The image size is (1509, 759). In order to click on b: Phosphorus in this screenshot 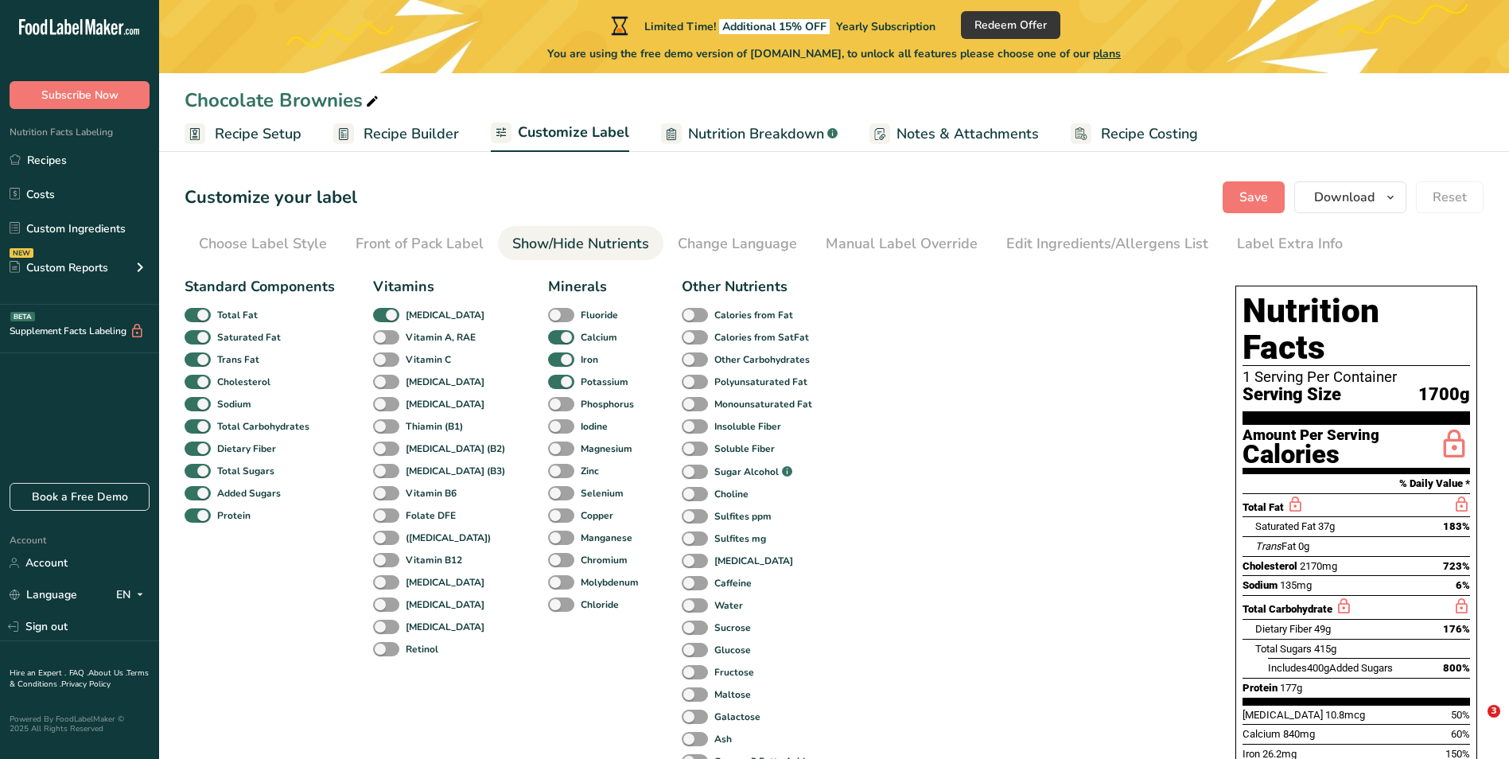, I will do `click(607, 404)`.